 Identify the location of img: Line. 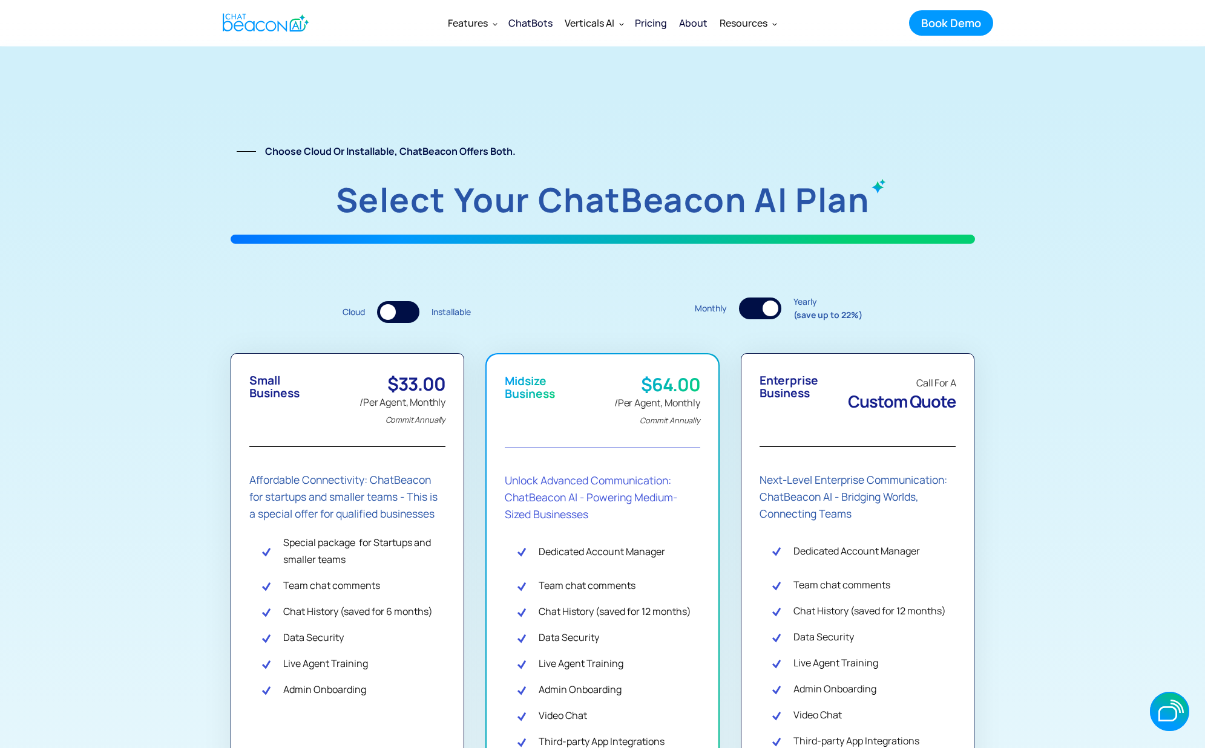
(246, 151).